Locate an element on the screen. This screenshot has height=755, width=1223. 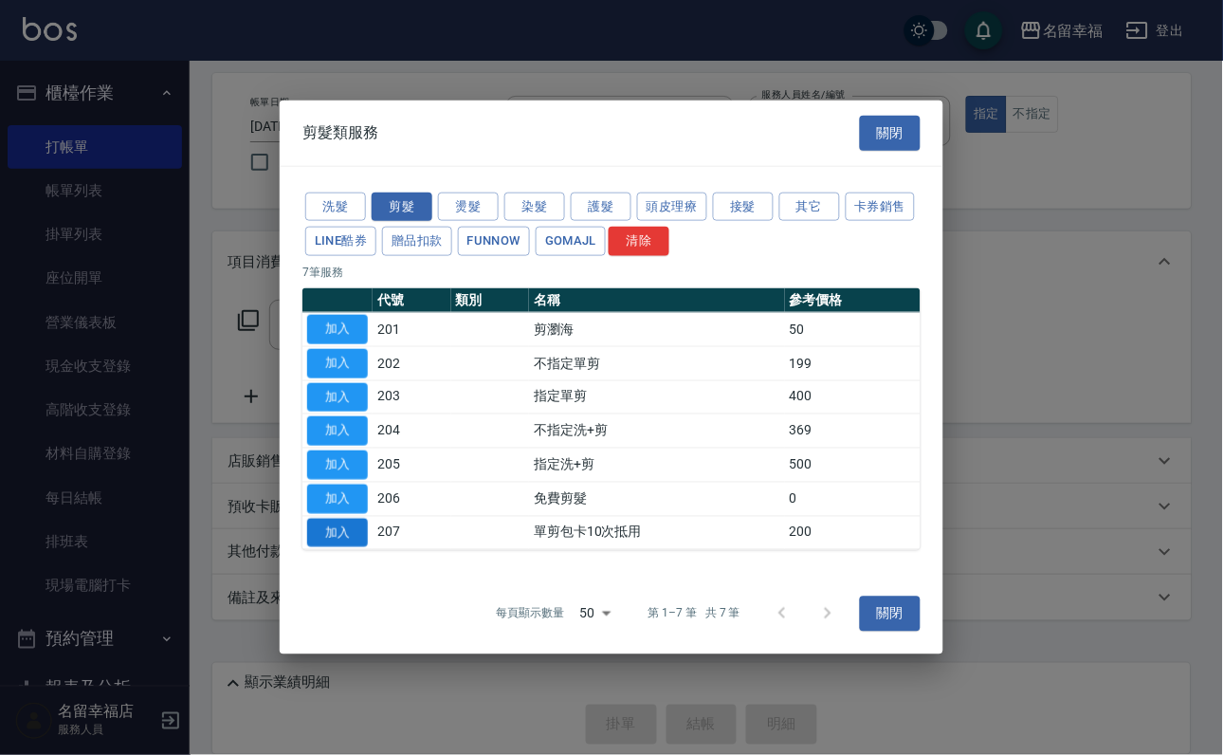
td: 400 is located at coordinates (852, 397).